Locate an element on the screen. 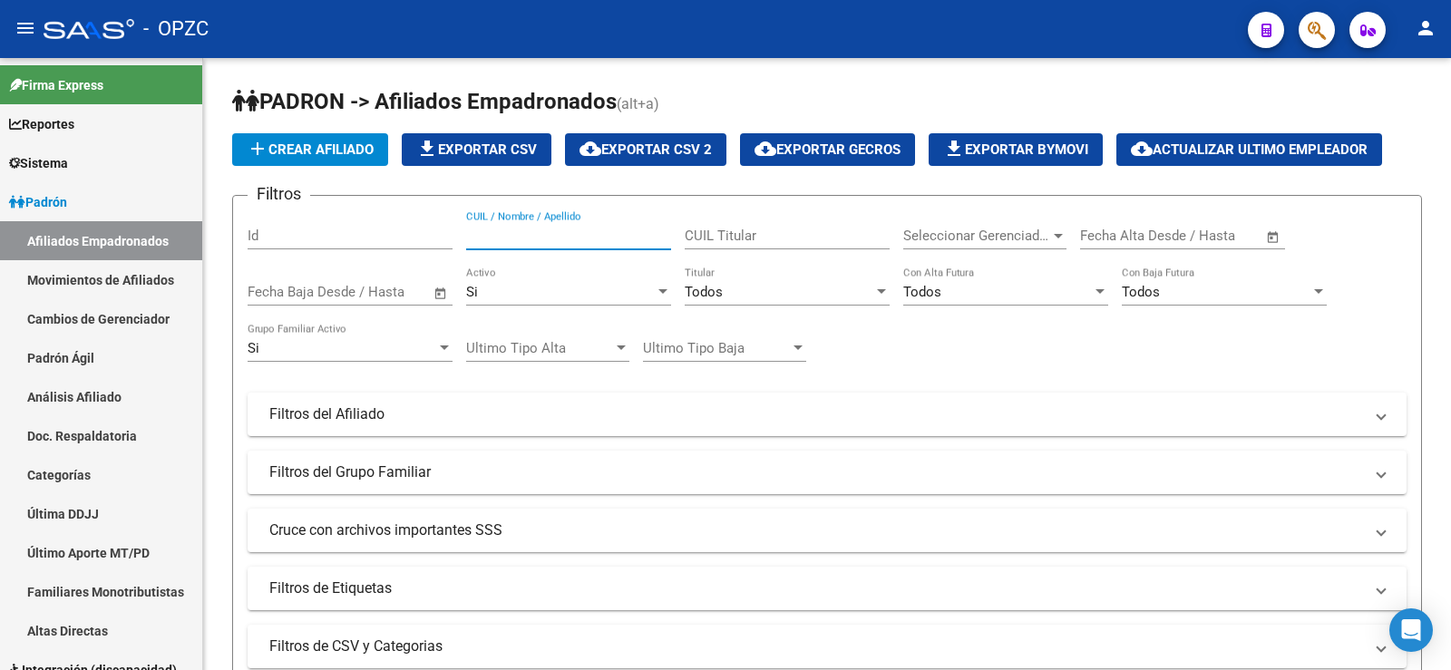 The height and width of the screenshot is (670, 1451). span: Sistema is located at coordinates (38, 163).